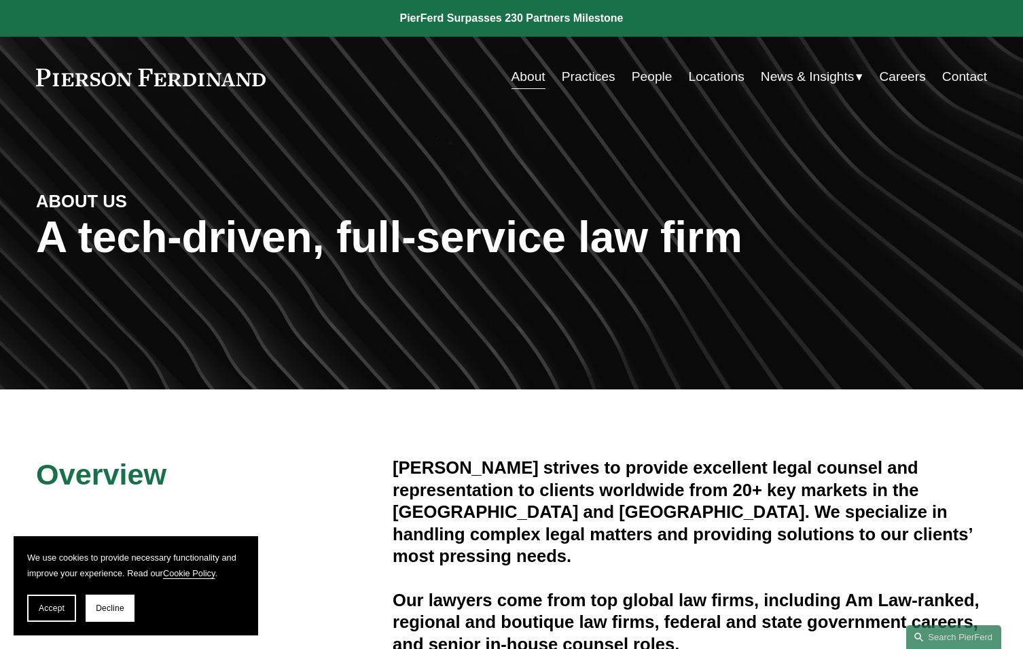  I want to click on a: Cookie Policy, so click(189, 573).